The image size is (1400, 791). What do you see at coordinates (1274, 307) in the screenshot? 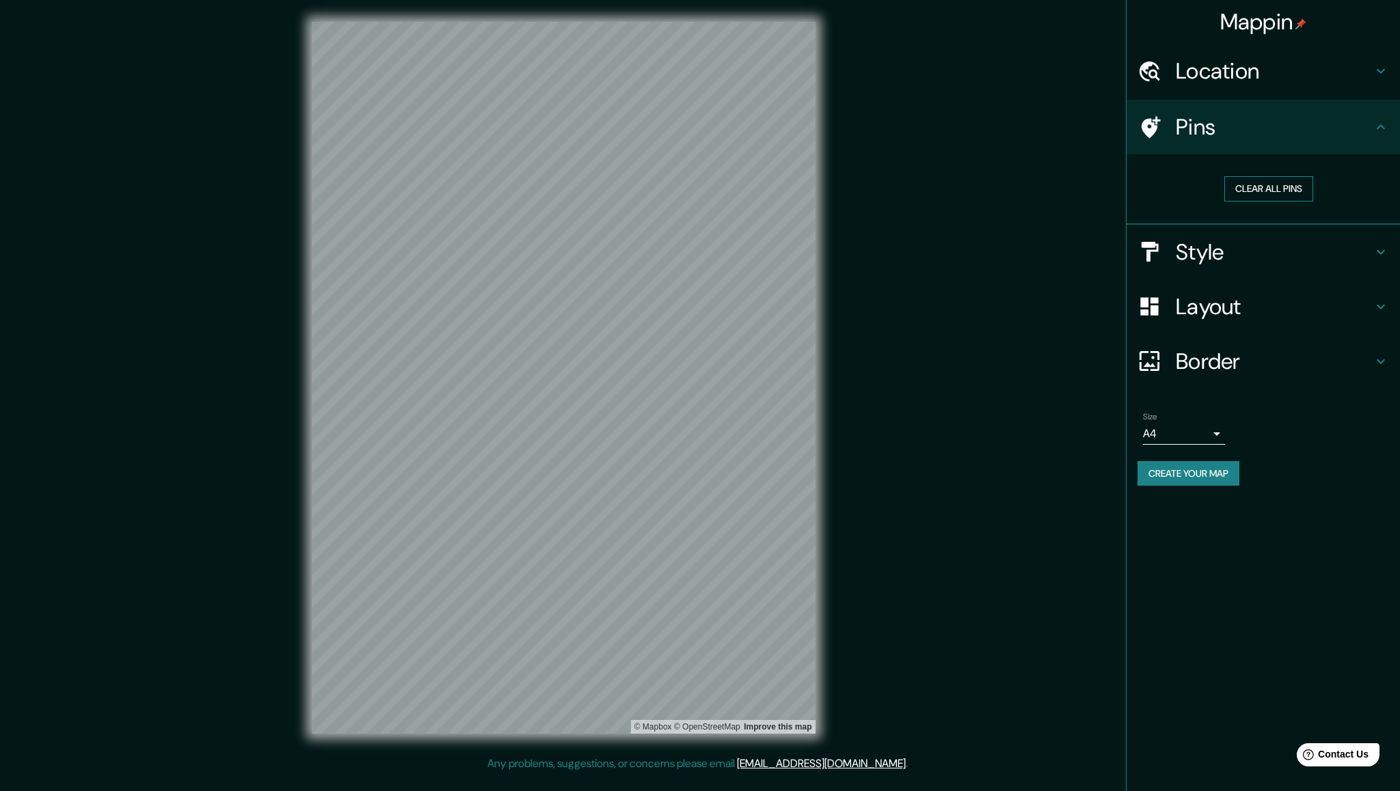
I see `h4: Layout` at bounding box center [1274, 307].